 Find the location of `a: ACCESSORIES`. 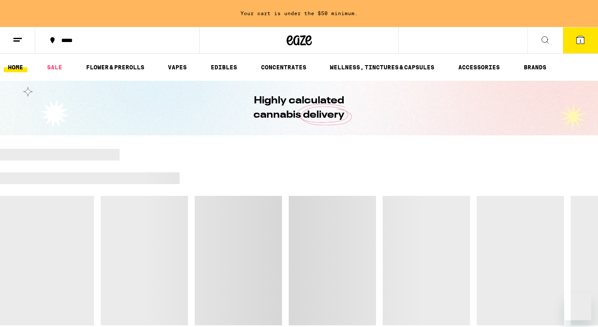

a: ACCESSORIES is located at coordinates (479, 67).